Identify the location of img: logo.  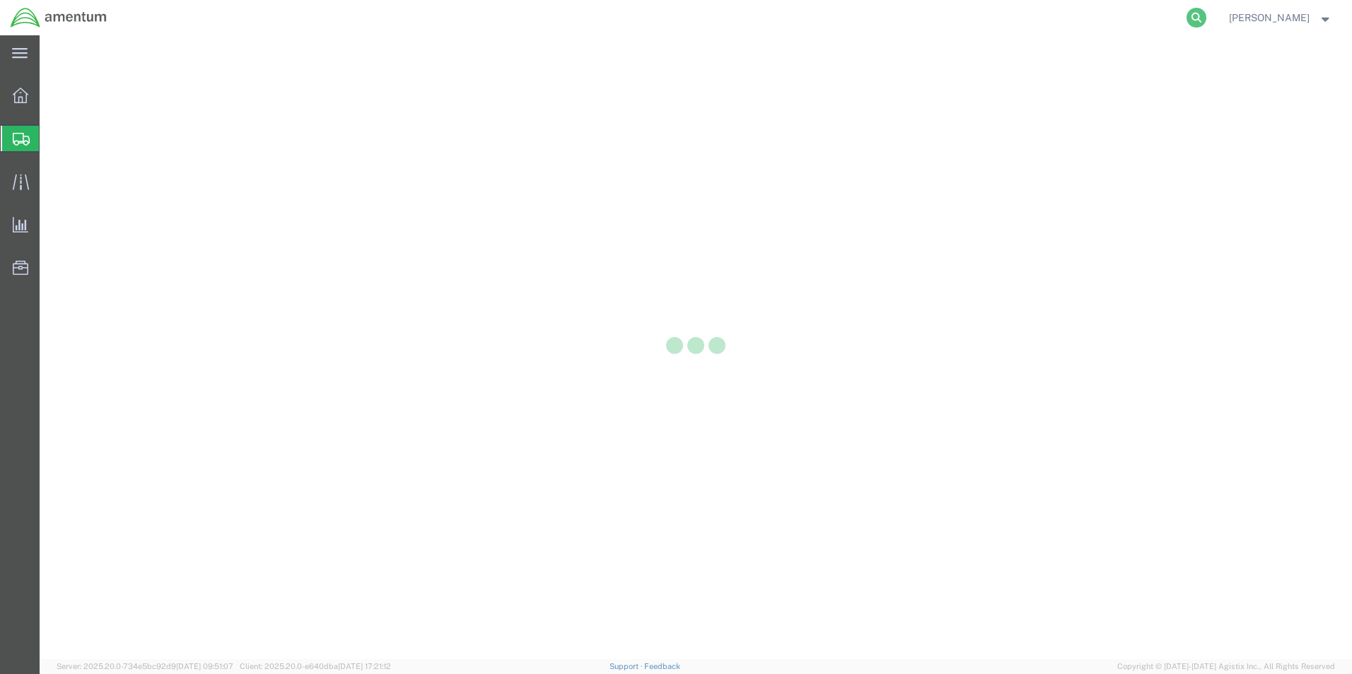
(59, 18).